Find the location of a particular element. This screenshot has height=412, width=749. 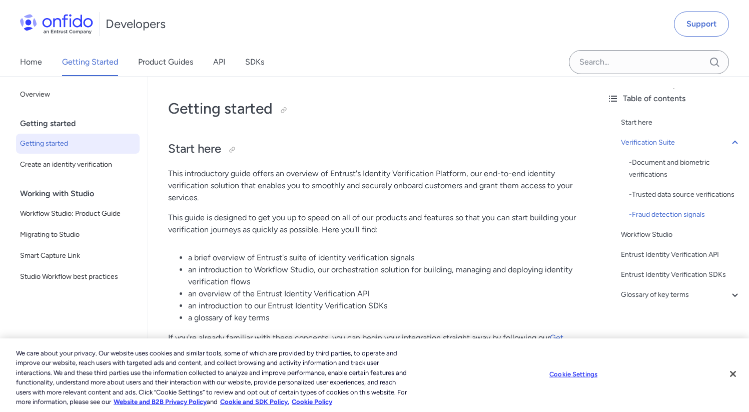

div: Start here is located at coordinates (681, 123).